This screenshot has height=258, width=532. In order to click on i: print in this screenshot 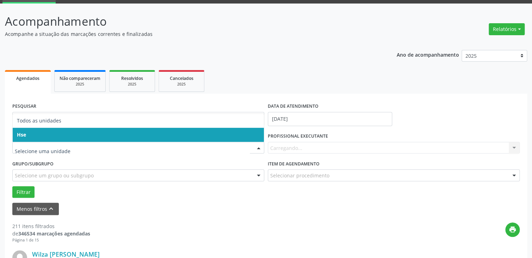, I will do `click(512, 230)`.